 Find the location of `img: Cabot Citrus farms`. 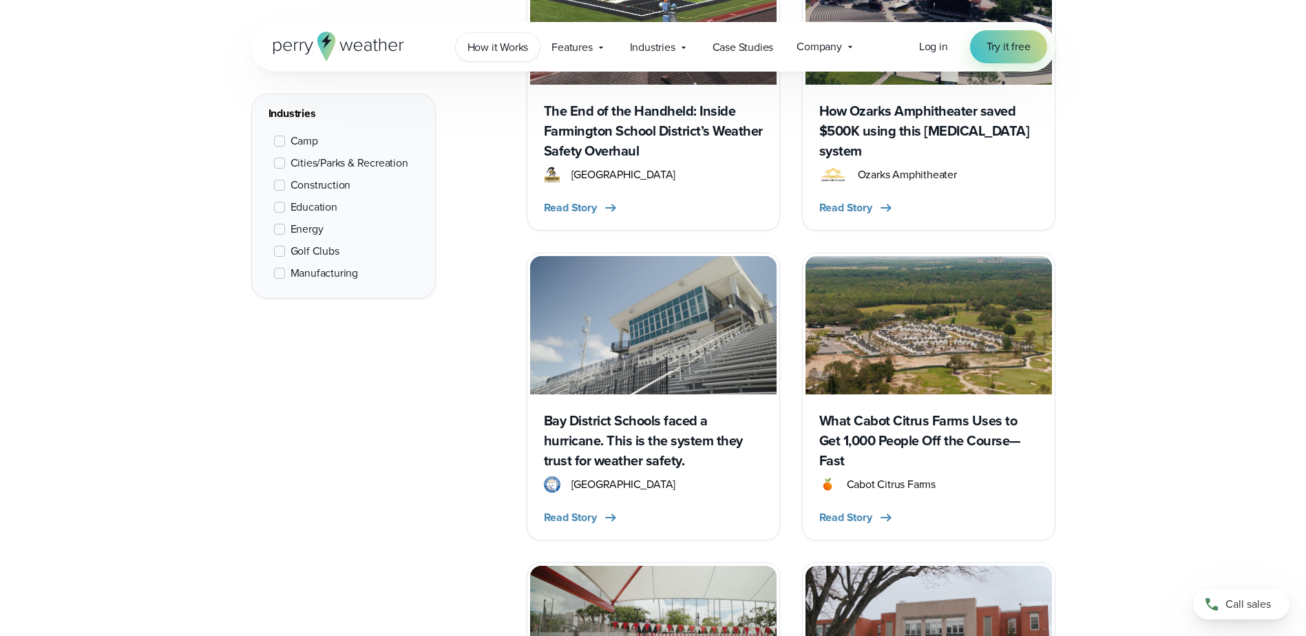

img: Cabot Citrus farms is located at coordinates (929, 325).